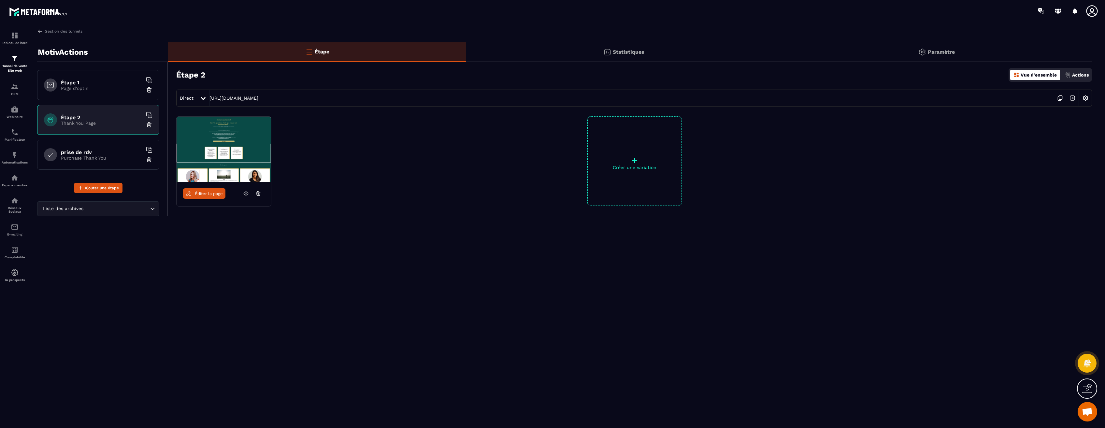 This screenshot has width=1105, height=428. Describe the element at coordinates (15, 257) in the screenshot. I see `p: Comptabilité` at that location.